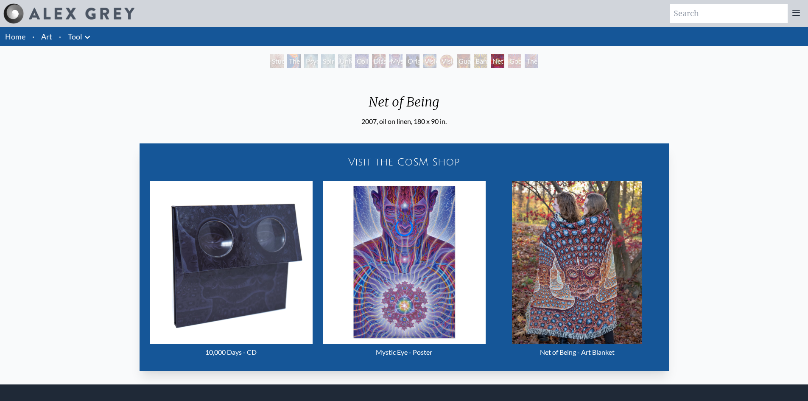  Describe the element at coordinates (404, 162) in the screenshot. I see `div: Visit the CoSM Shop` at that location.